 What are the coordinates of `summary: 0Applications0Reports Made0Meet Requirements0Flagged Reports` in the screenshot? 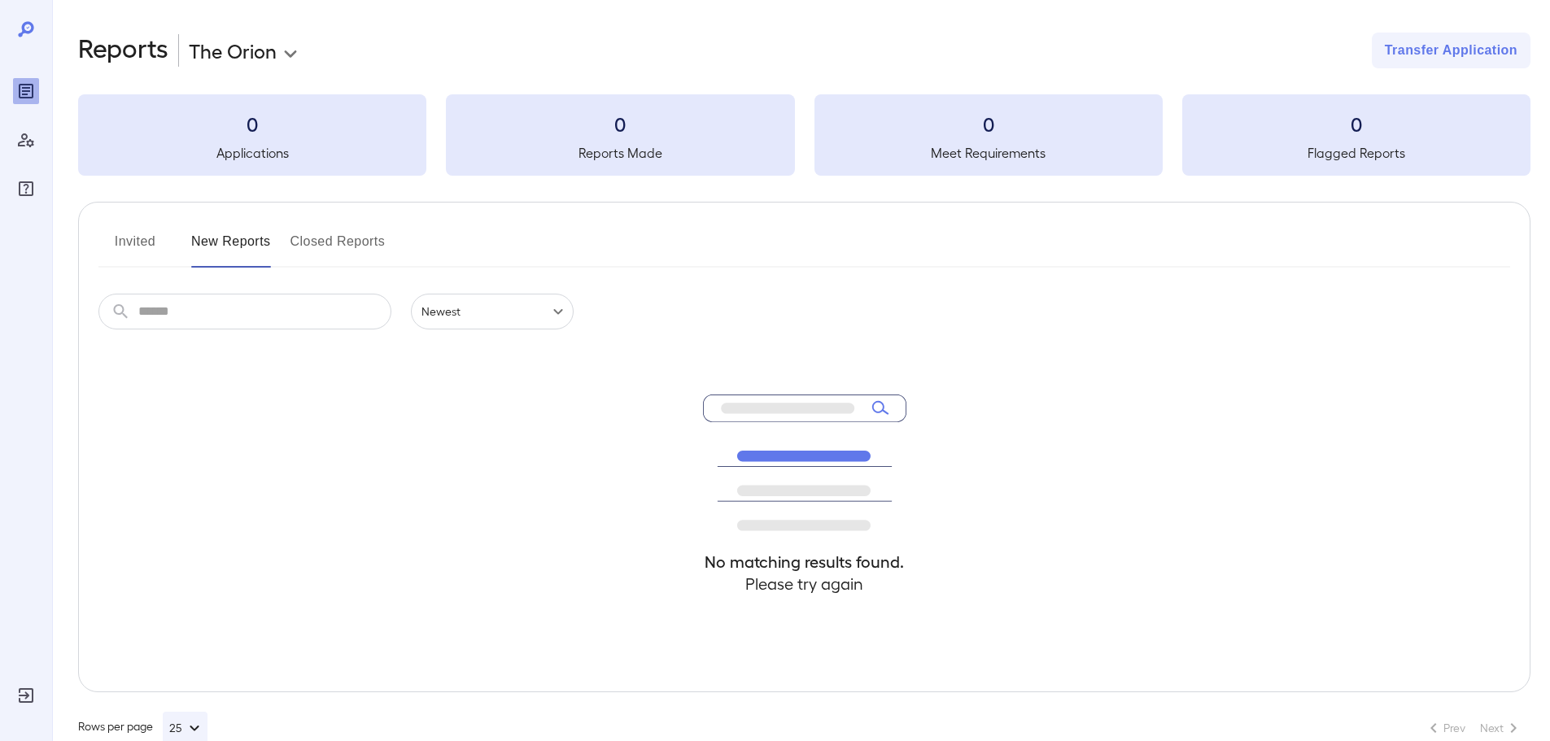 It's located at (804, 135).